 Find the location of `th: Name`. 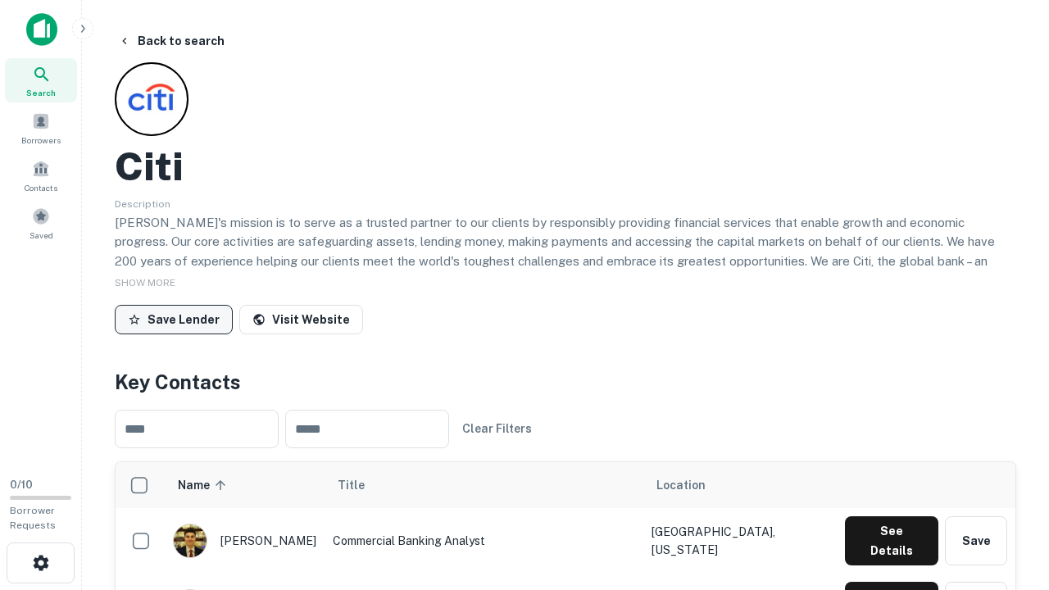

th: Name is located at coordinates (244, 485).